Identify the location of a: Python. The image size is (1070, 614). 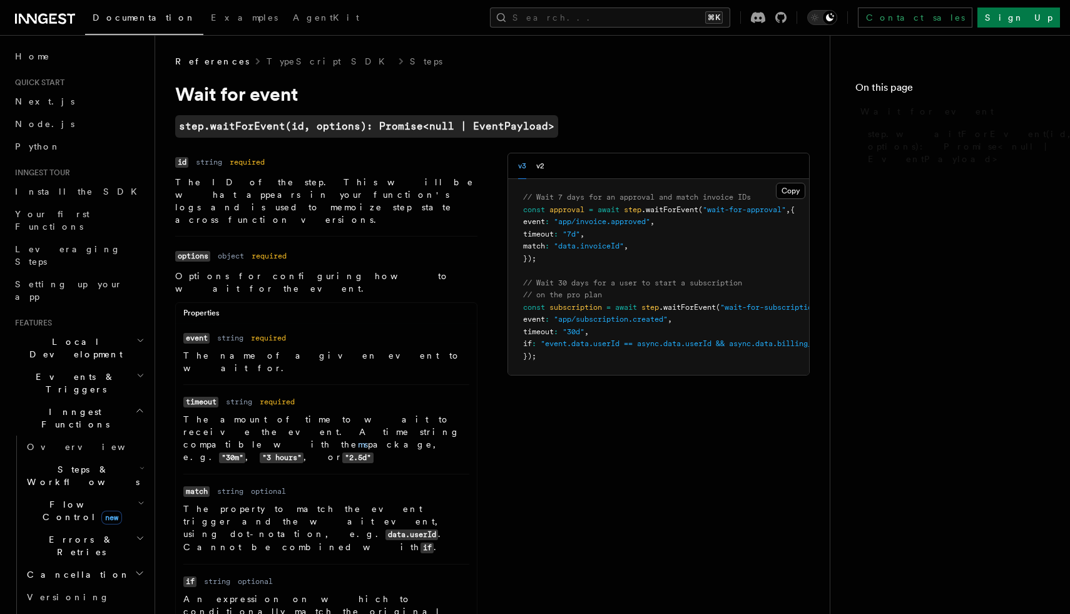
(78, 146).